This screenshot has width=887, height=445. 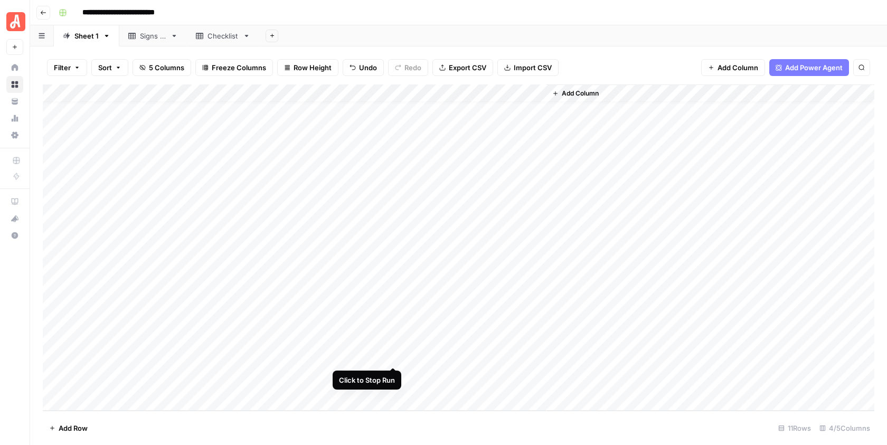 What do you see at coordinates (533, 68) in the screenshot?
I see `span: Import CSV` at bounding box center [533, 68].